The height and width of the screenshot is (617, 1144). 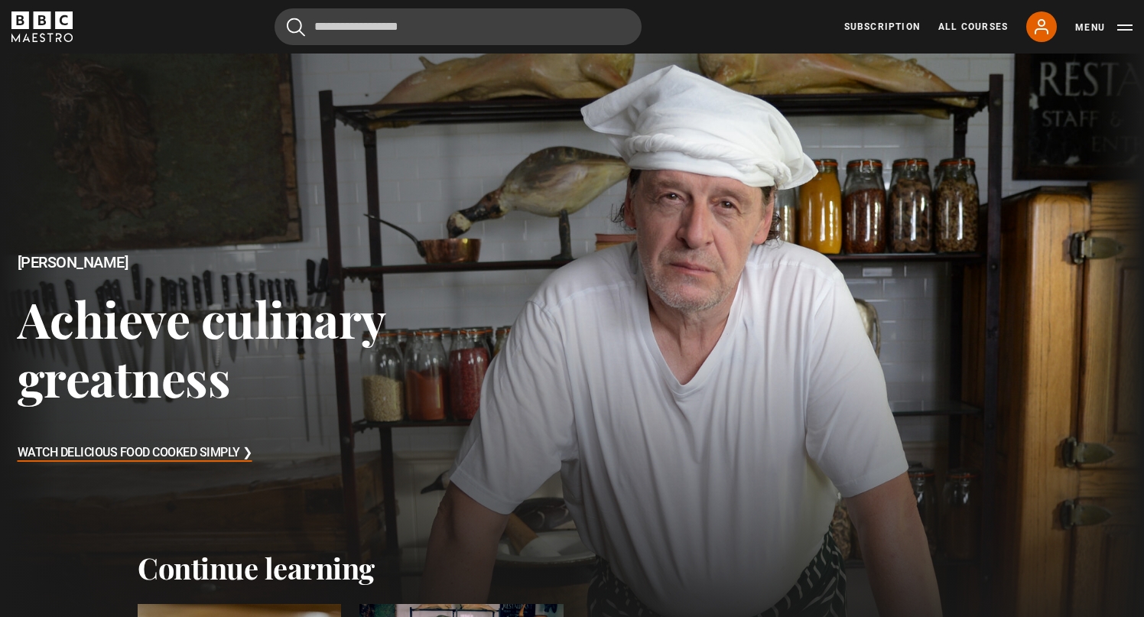 I want to click on button: Submit the search query, so click(x=296, y=27).